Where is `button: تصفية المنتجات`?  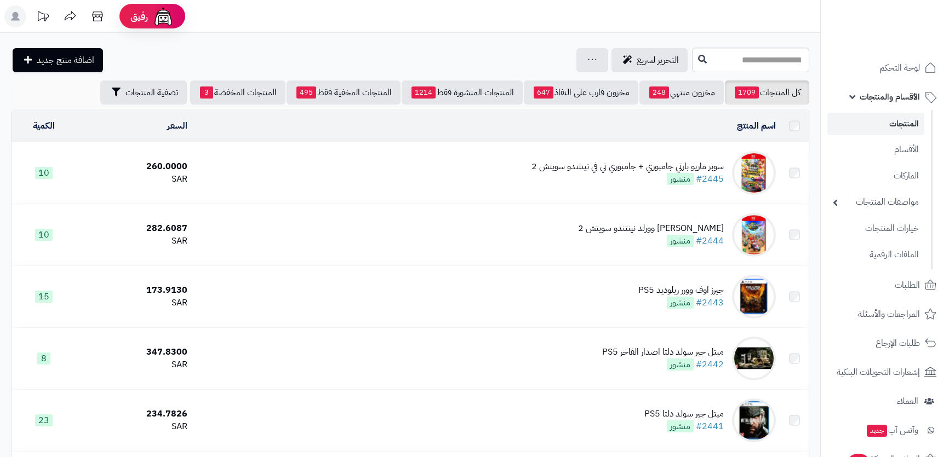 button: تصفية المنتجات is located at coordinates (144, 93).